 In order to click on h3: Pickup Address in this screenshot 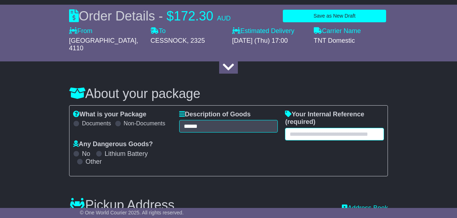, I will do `click(122, 205)`.